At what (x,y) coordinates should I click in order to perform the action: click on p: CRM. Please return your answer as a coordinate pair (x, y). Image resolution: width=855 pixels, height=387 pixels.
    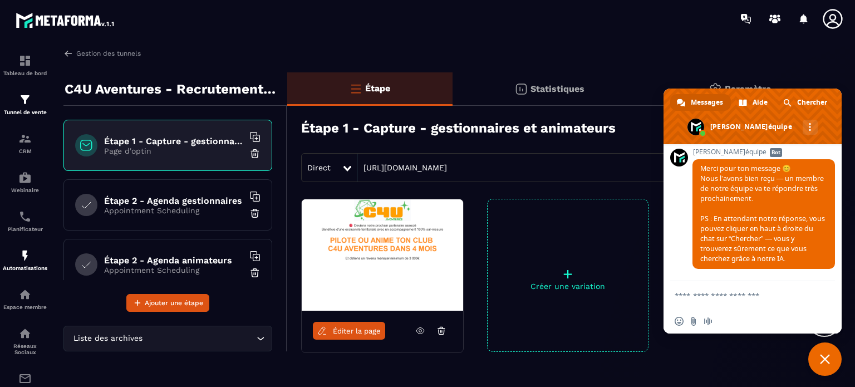
    Looking at the image, I should click on (25, 151).